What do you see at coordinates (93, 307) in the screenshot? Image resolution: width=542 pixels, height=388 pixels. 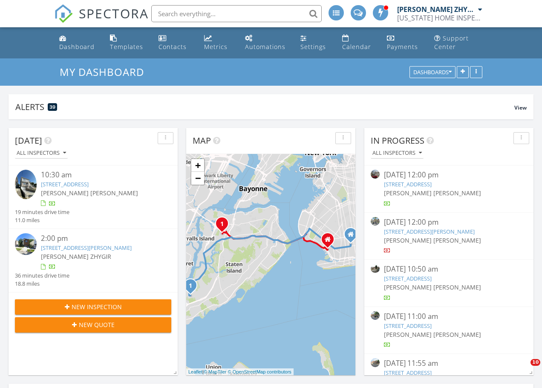 I see `button: New Inspection` at bounding box center [93, 307].